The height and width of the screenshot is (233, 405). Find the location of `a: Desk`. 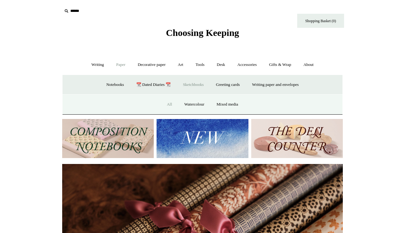

a: Desk is located at coordinates (221, 65).